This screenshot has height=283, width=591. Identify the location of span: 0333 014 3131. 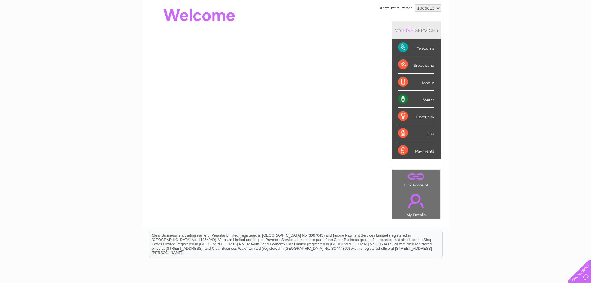
(495, 7).